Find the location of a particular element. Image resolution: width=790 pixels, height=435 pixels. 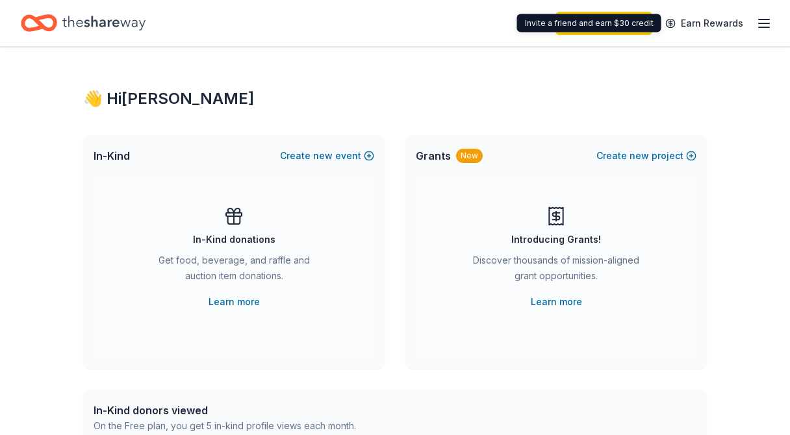

span: In-Kind is located at coordinates (112, 156).